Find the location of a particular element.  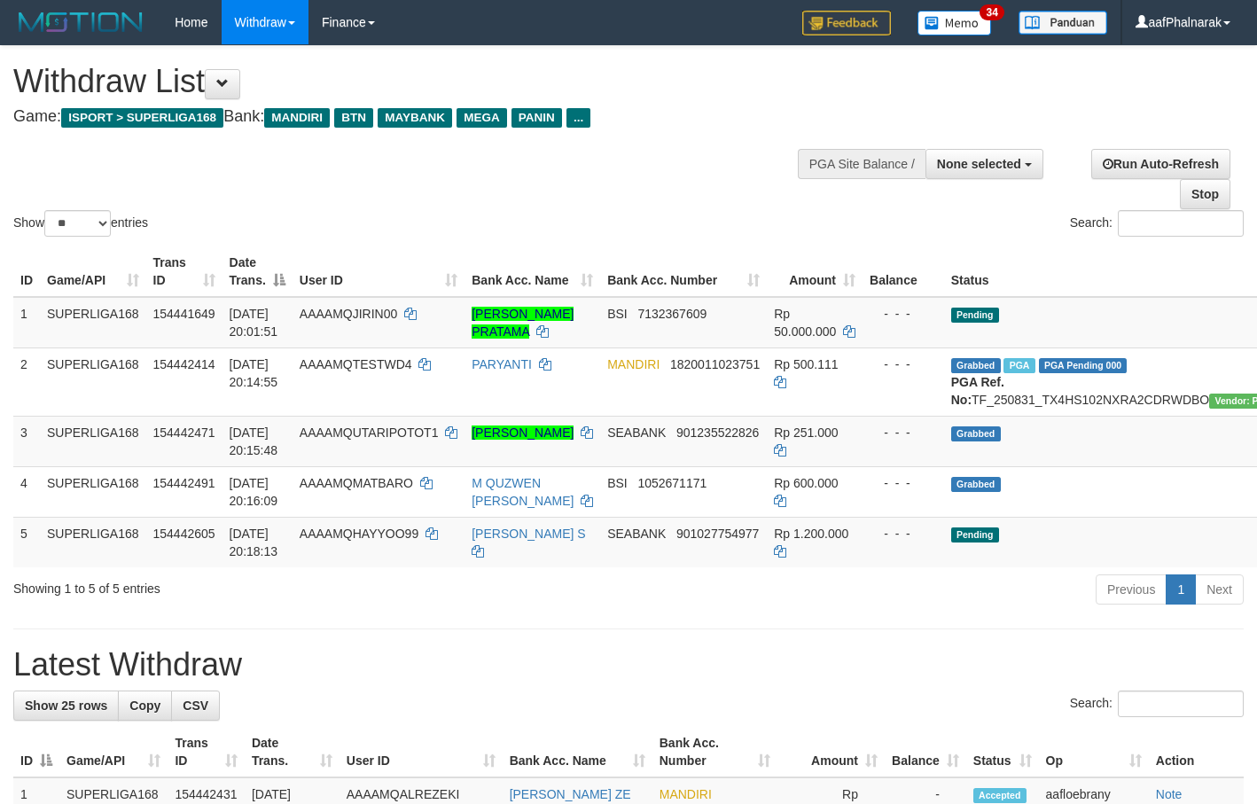

span: MAYBANK is located at coordinates (415, 118).